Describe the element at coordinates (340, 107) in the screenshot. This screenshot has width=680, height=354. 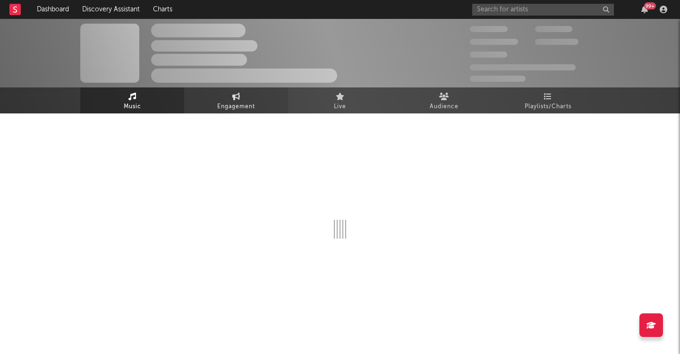
I see `span: Live` at that location.